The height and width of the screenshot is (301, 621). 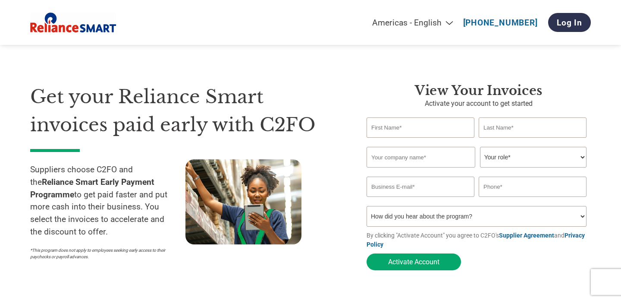 I want to click on div: Invalid first name or first name is too long, so click(x=421, y=141).